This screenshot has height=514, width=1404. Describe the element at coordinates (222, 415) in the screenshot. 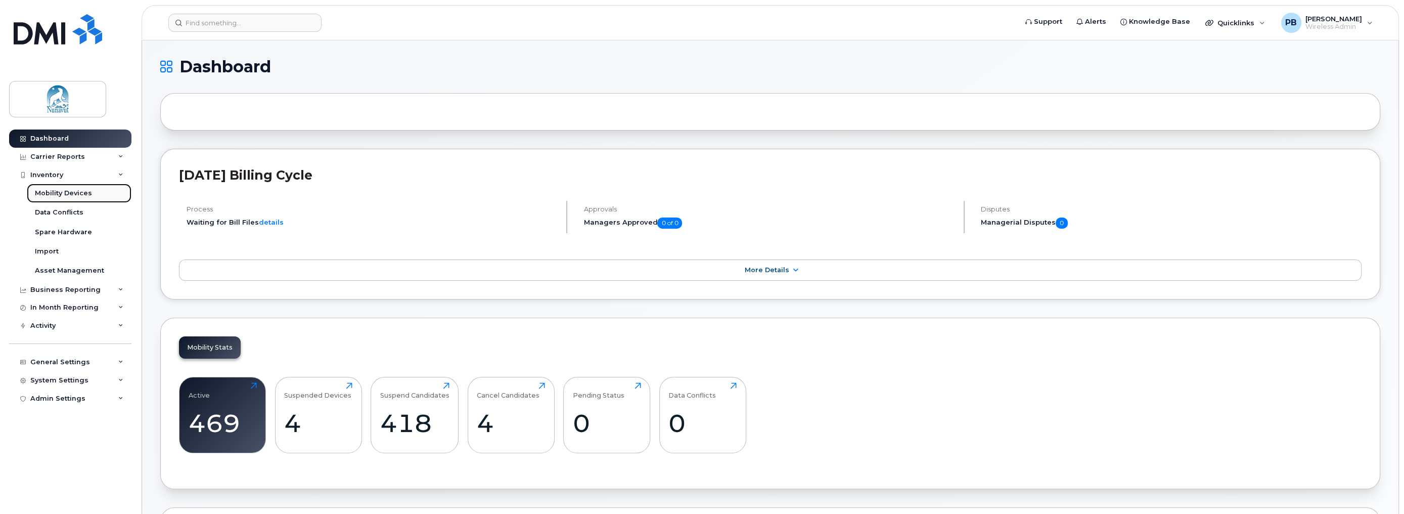

I see `a: Active469` at that location.